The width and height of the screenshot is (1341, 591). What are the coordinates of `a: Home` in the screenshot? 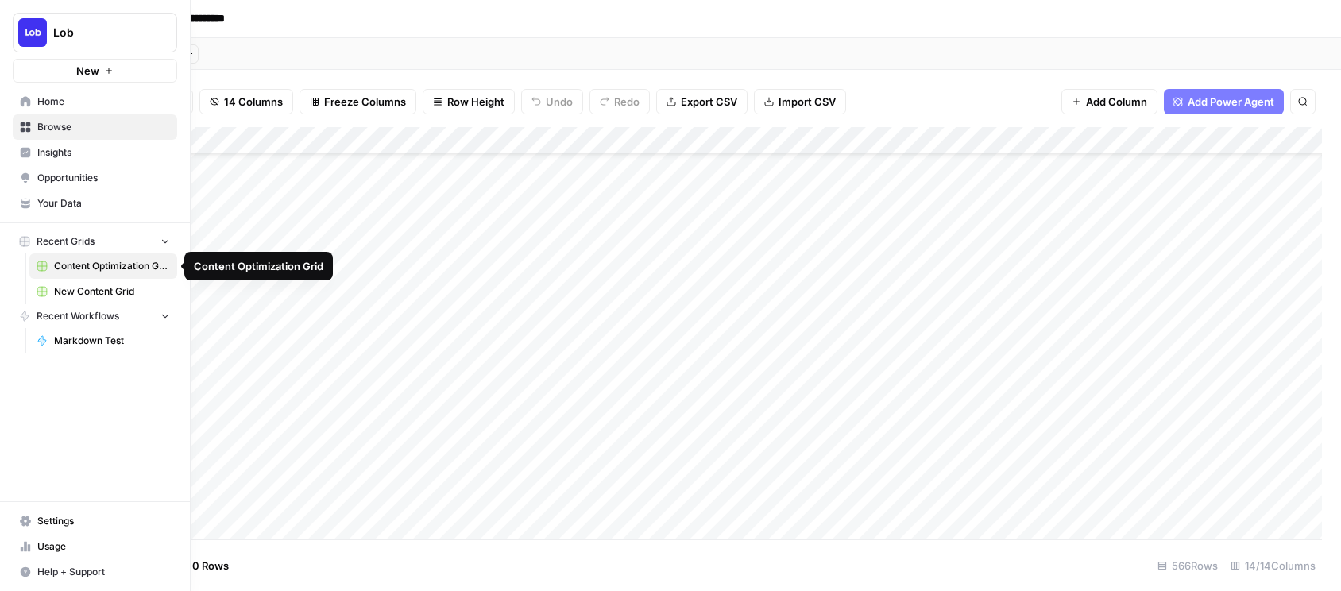 It's located at (95, 102).